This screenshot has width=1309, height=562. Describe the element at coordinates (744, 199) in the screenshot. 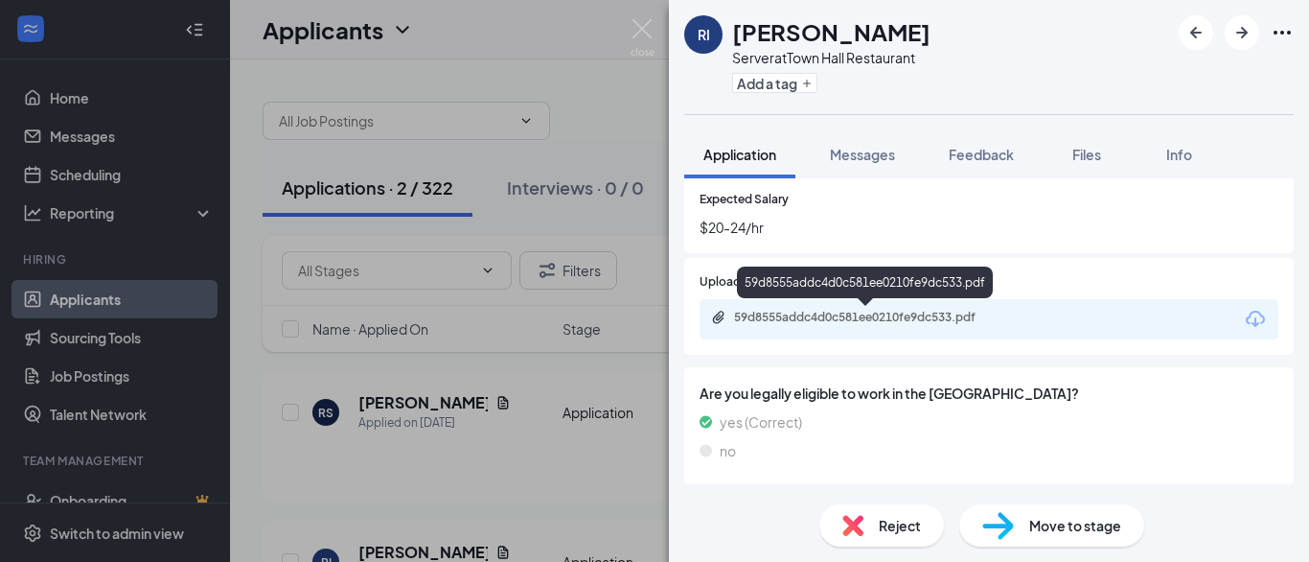

I see `span: Expected Salary` at that location.